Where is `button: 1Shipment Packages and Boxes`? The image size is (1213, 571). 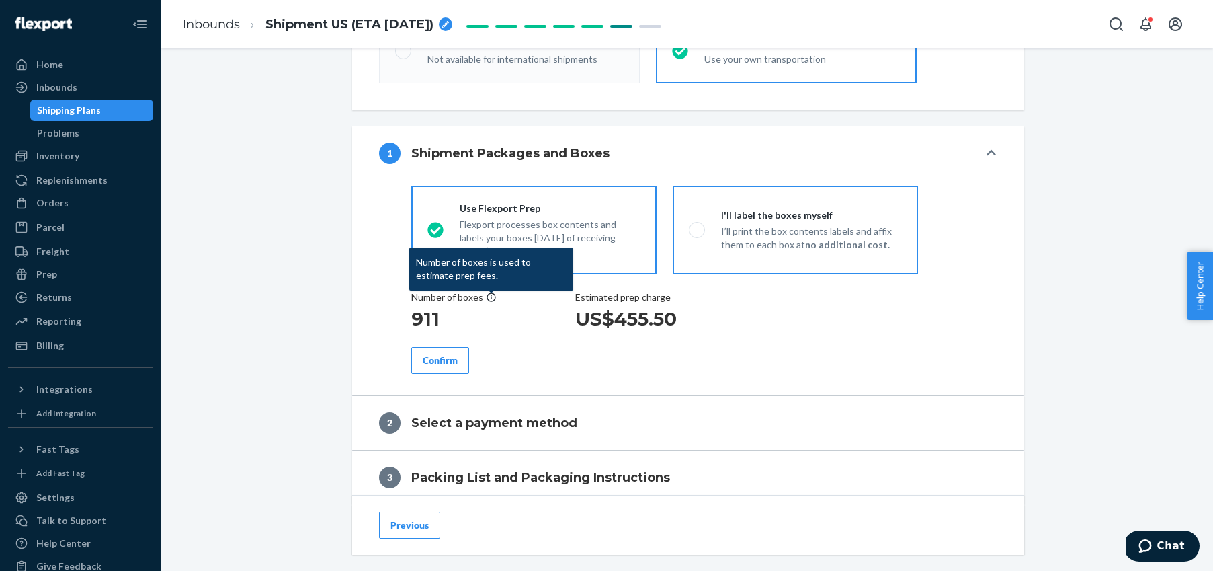 button: 1Shipment Packages and Boxes is located at coordinates (688, 153).